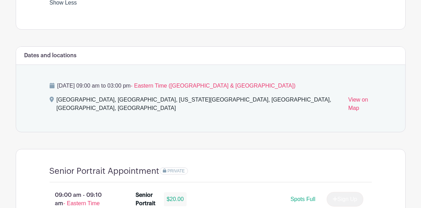 This screenshot has height=208, width=421. Describe the element at coordinates (360, 105) in the screenshot. I see `a: View on Map` at that location.